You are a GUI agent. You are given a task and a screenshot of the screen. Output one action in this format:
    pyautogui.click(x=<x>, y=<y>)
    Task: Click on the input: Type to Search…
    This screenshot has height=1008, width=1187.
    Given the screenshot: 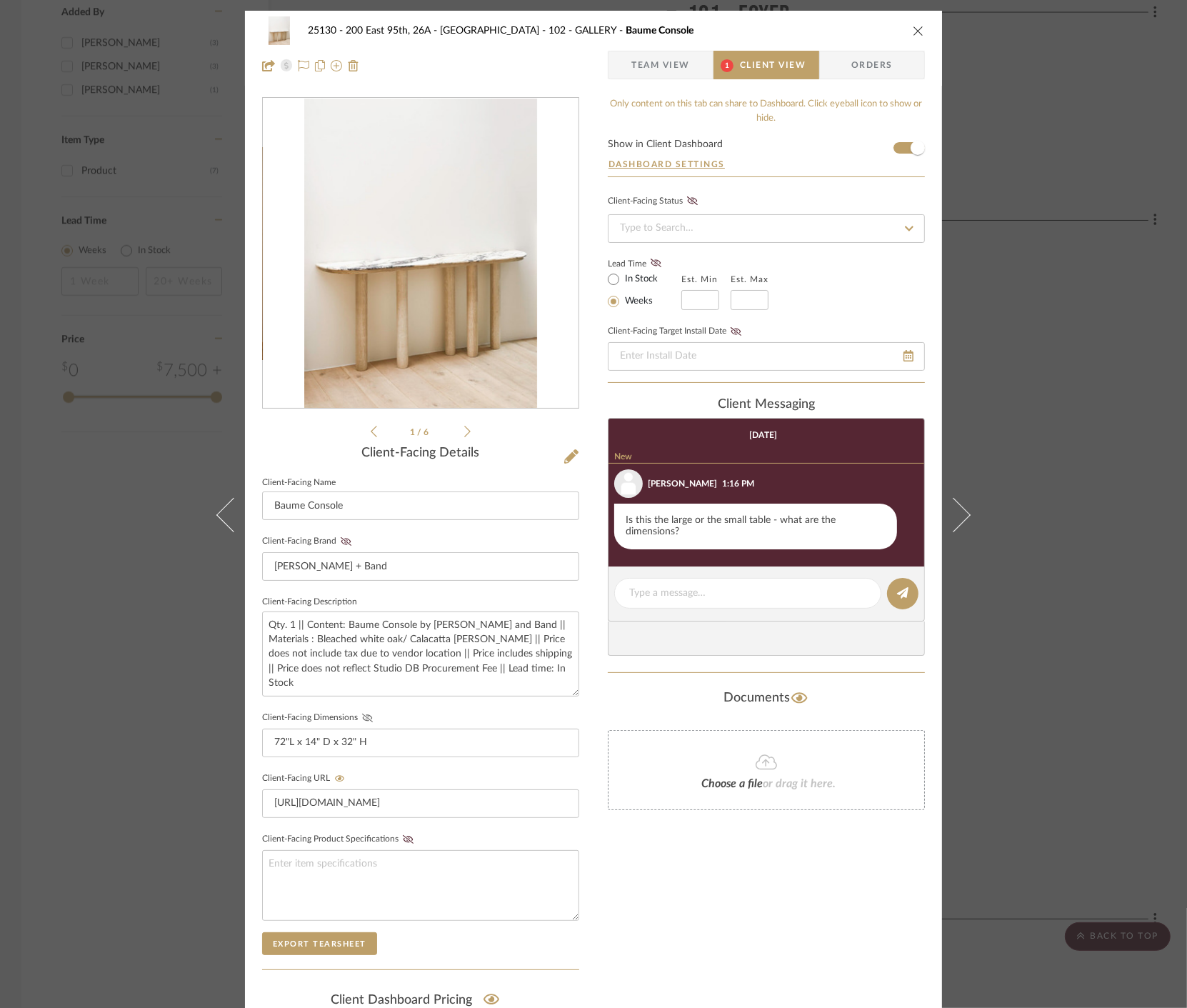 What is the action you would take?
    pyautogui.click(x=766, y=229)
    